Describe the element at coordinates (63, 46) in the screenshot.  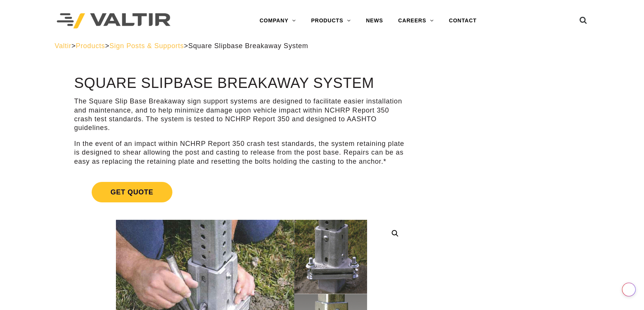
I see `a: Valtir` at that location.